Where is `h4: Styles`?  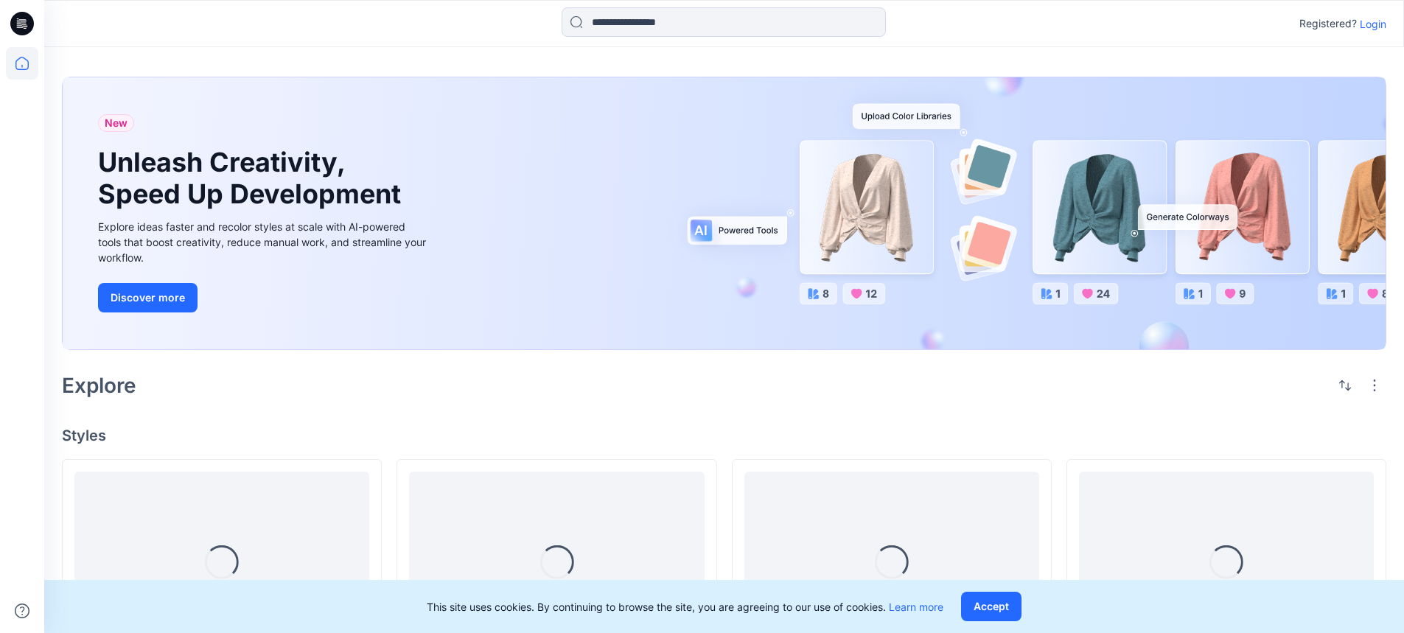
h4: Styles is located at coordinates (724, 436).